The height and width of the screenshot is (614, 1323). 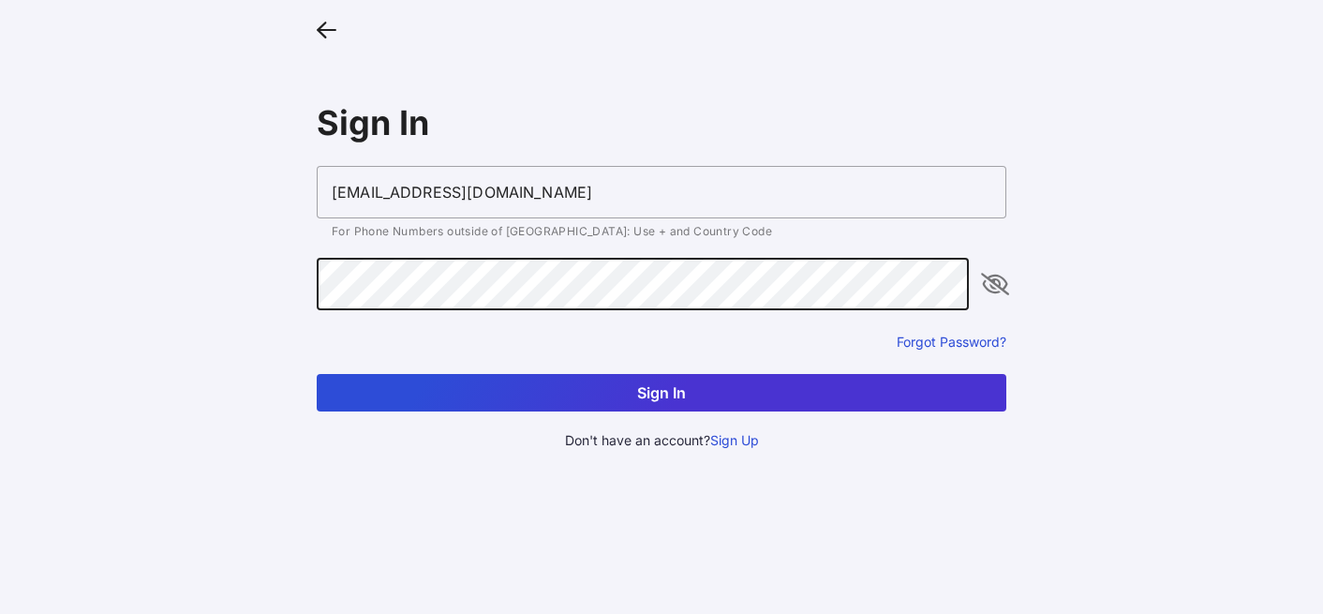 I want to click on button: Sign Up, so click(x=735, y=440).